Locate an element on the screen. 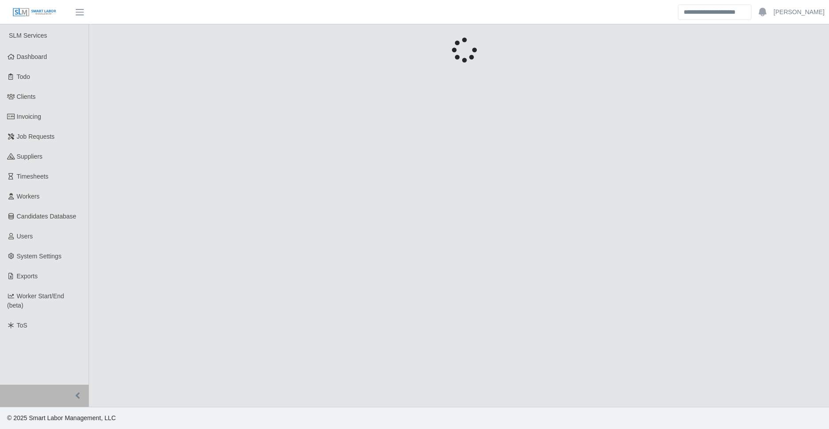 This screenshot has height=429, width=829. span: Users is located at coordinates (25, 236).